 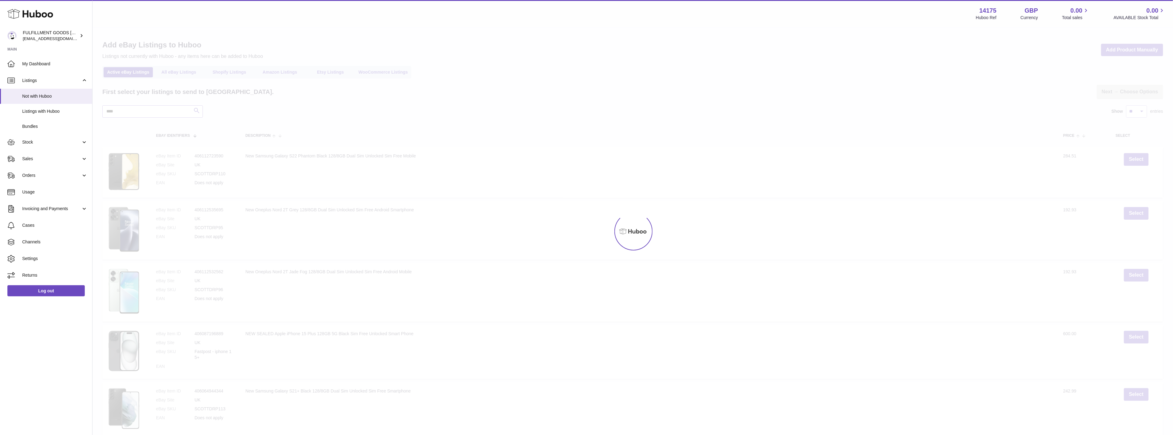 I want to click on span: Listings, so click(x=51, y=80).